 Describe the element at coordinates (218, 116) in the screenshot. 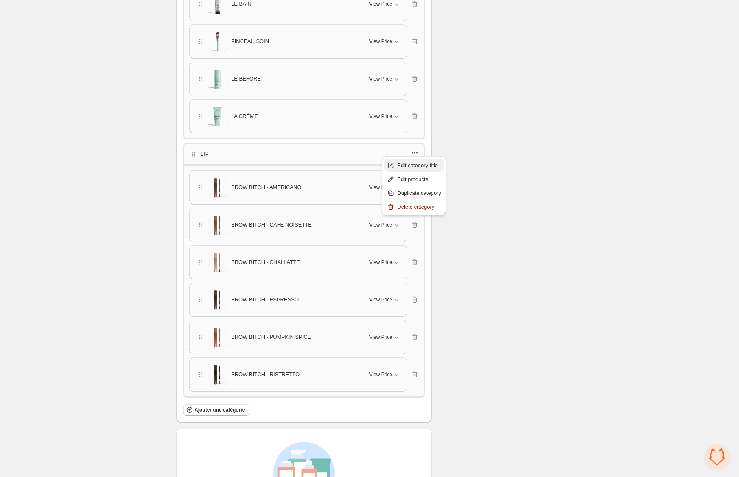

I see `img: LA CRÈME` at that location.